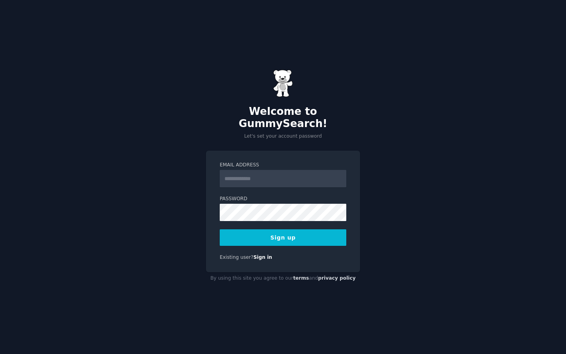 Image resolution: width=566 pixels, height=354 pixels. I want to click on a: Sign in, so click(263, 257).